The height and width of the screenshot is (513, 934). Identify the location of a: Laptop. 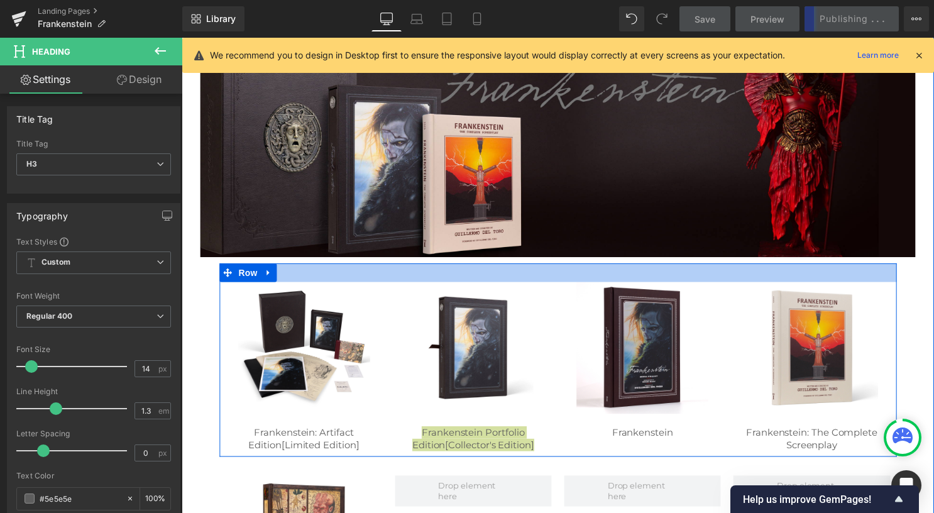
(417, 19).